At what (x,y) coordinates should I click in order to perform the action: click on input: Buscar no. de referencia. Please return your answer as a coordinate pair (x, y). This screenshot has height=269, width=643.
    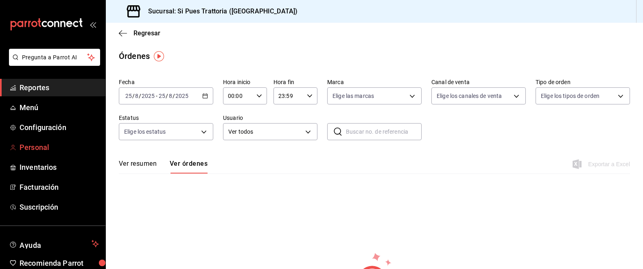
    Looking at the image, I should click on (384, 132).